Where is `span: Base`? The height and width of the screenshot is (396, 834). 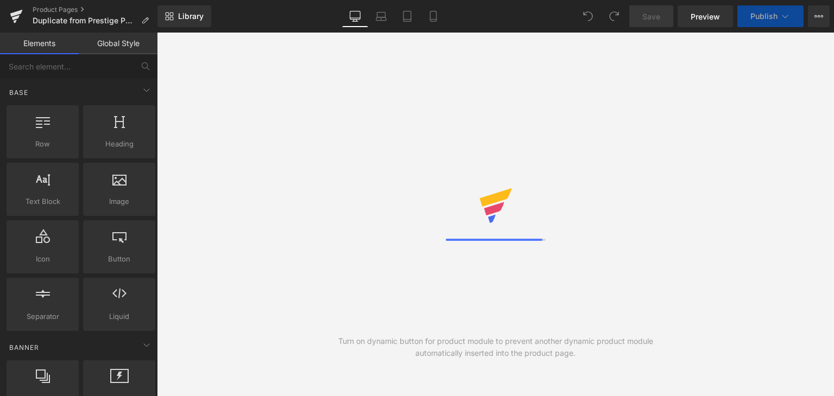
span: Base is located at coordinates (18, 92).